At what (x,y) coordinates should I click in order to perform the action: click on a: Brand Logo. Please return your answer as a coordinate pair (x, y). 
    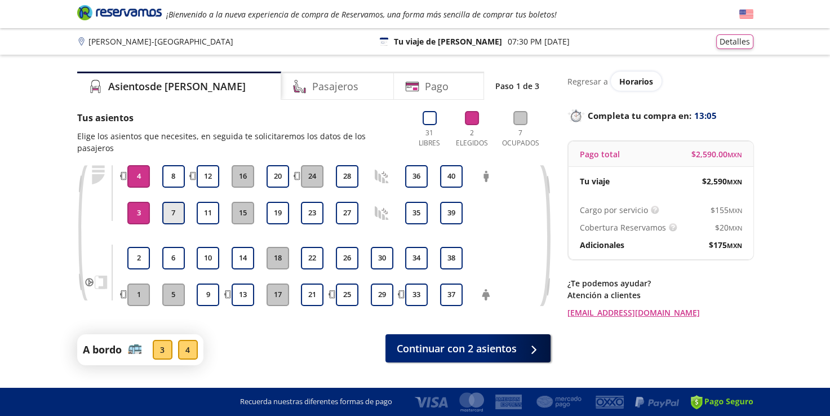
    Looking at the image, I should click on (119, 14).